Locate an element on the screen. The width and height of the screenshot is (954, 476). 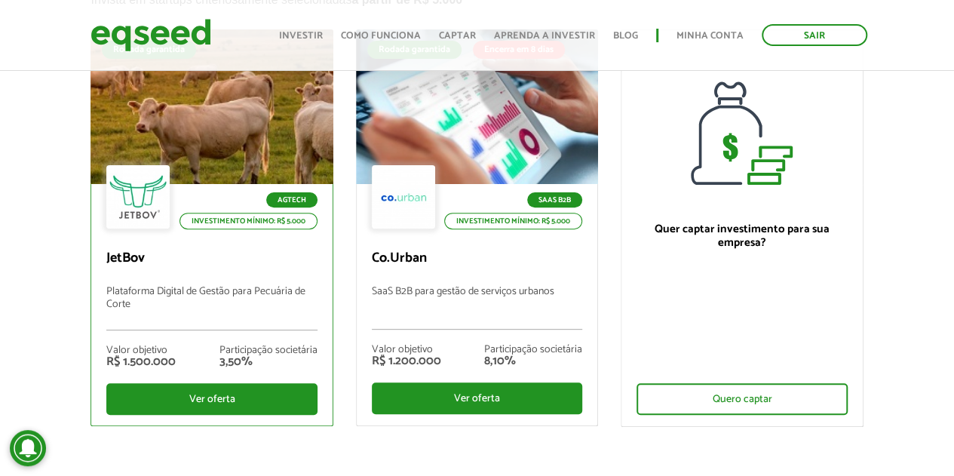
p: SaaS B2B para gestão de serviços urbanos is located at coordinates (476, 308).